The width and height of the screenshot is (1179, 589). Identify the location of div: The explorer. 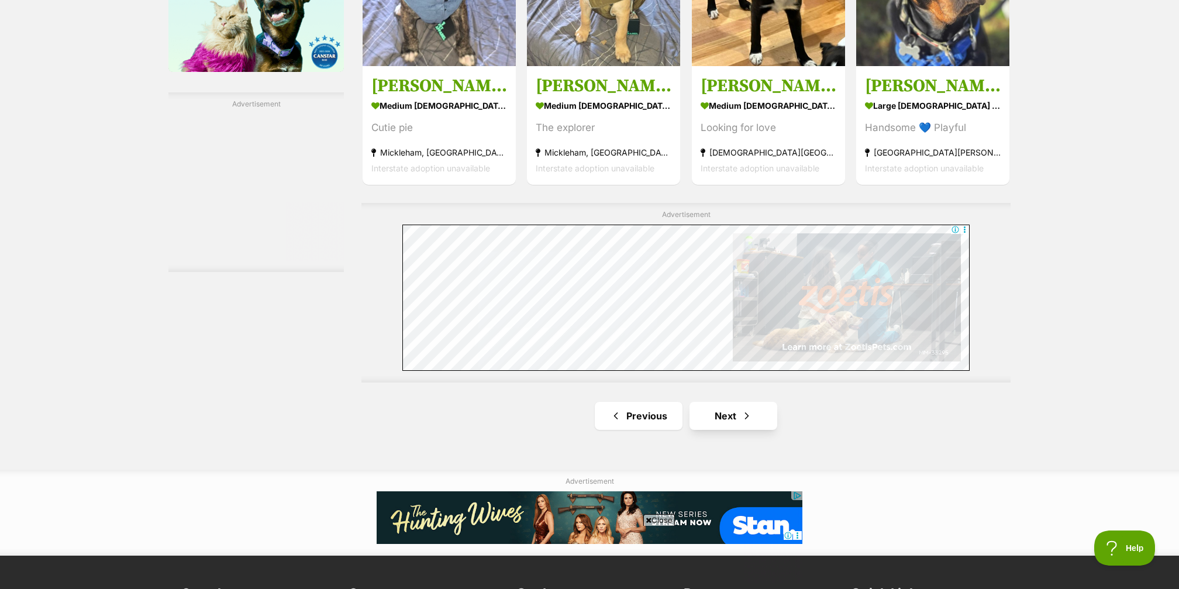
(604, 127).